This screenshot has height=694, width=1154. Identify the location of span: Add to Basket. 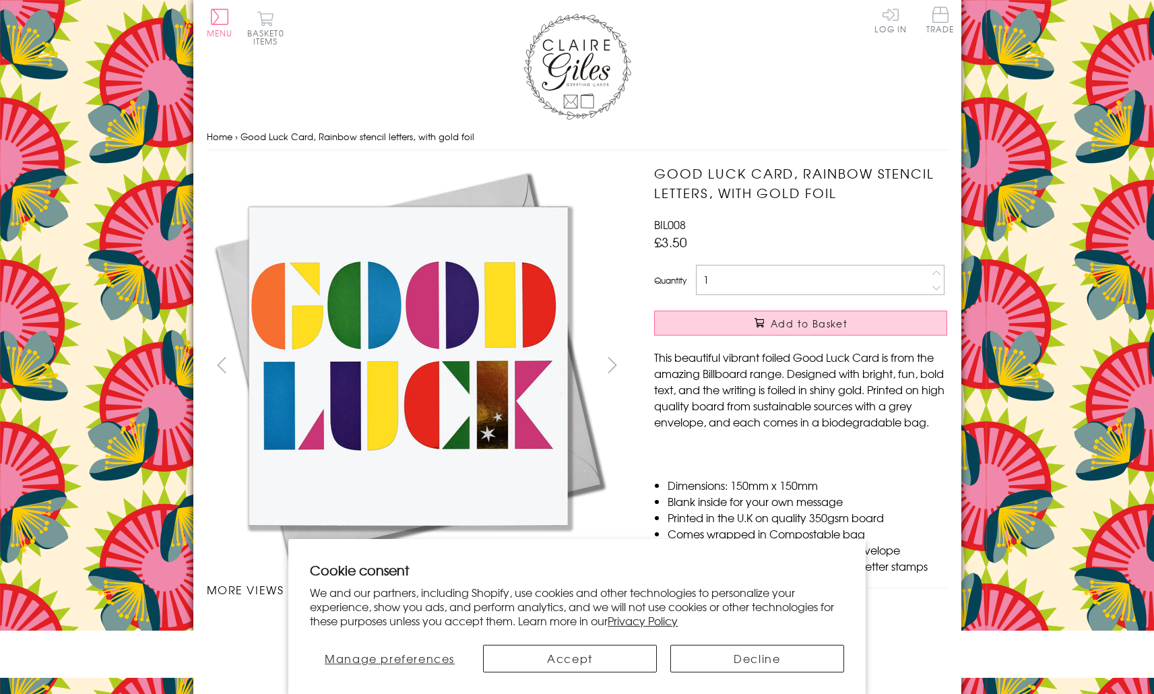
(809, 323).